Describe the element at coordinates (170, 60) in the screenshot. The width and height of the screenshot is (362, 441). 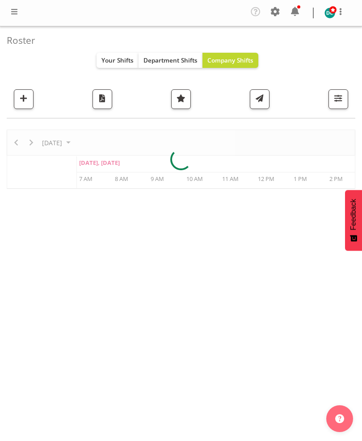
I see `span: Department Shifts` at that location.